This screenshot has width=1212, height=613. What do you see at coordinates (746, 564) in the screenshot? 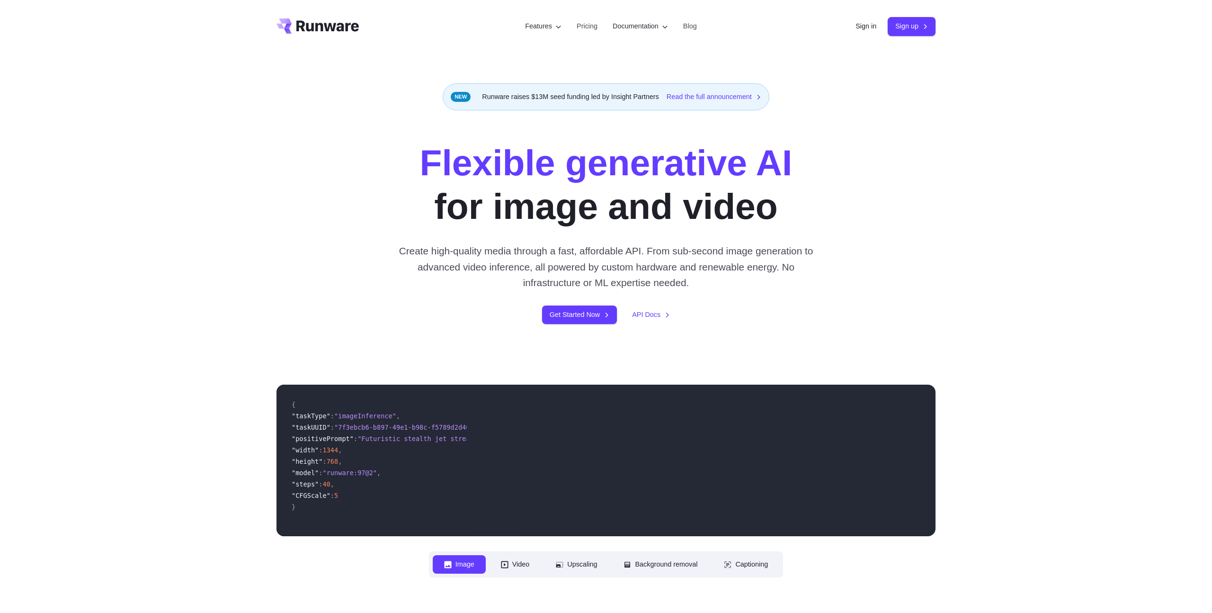
I see `button: Captioning` at bounding box center [746, 564].